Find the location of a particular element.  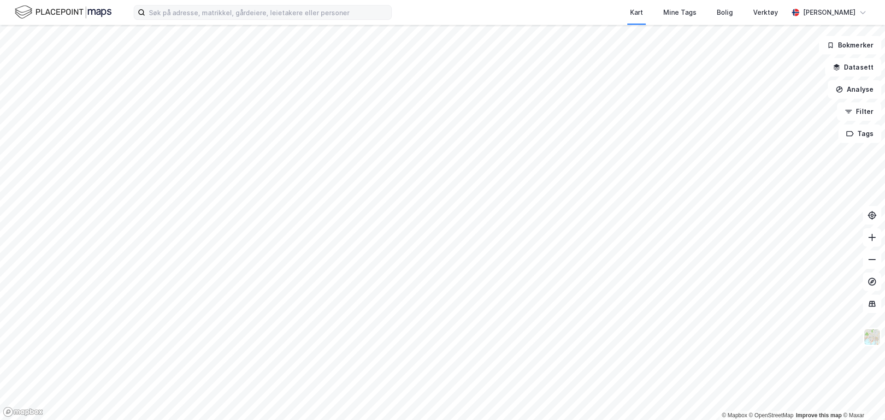

button: Analyse is located at coordinates (855, 89).